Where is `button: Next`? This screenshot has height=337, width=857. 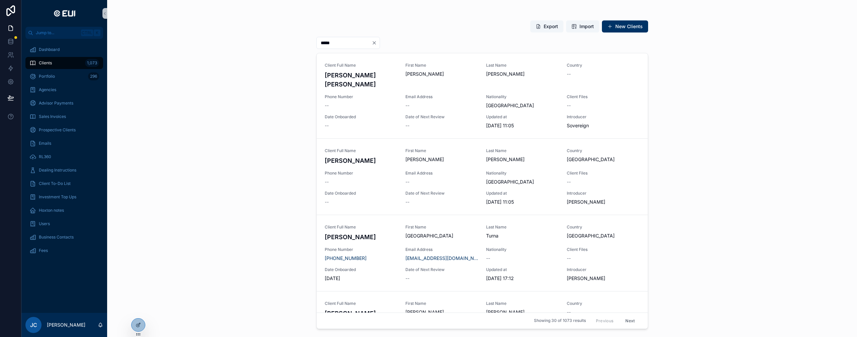
button: Next is located at coordinates (630, 320).